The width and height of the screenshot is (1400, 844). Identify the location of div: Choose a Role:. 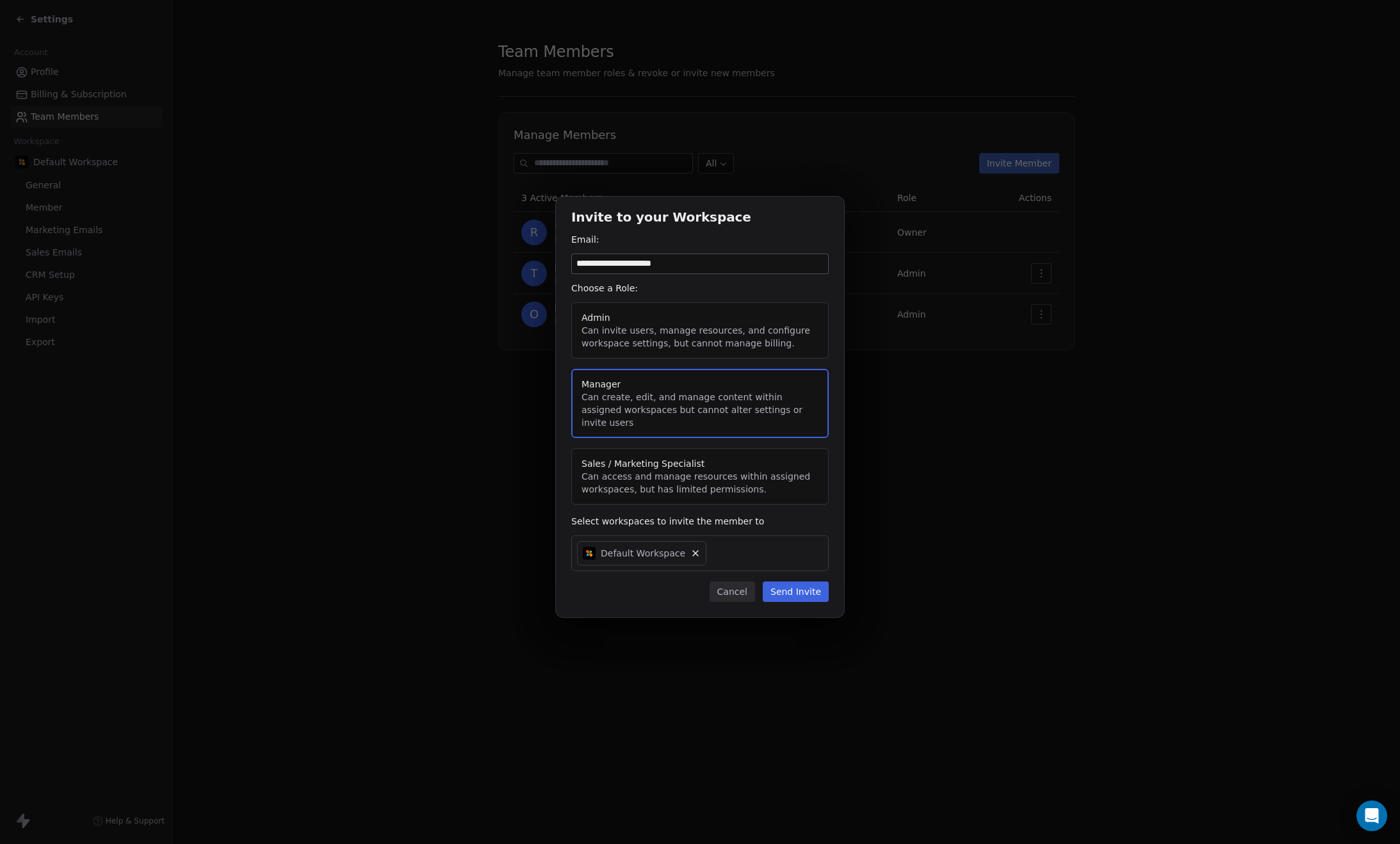
(700, 288).